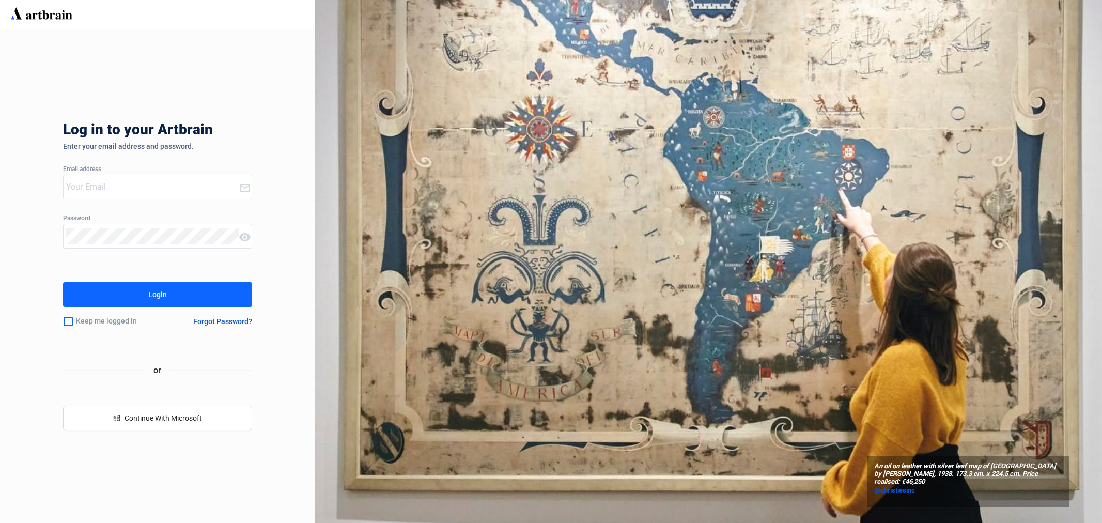  Describe the element at coordinates (158, 169) in the screenshot. I see `div: Email address` at that location.